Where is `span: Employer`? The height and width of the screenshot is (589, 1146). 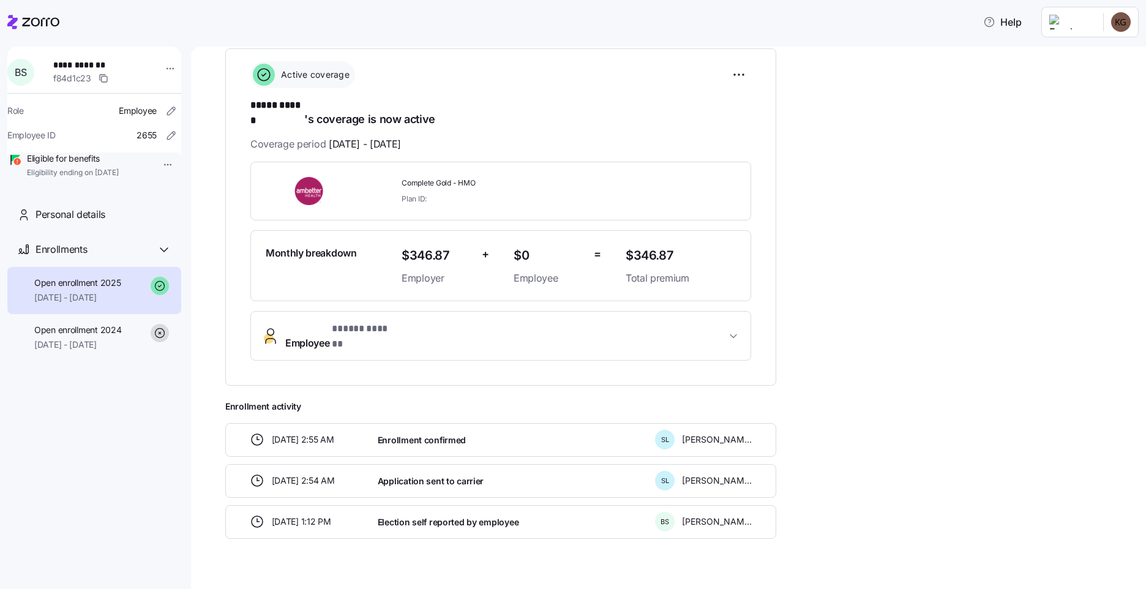
span: Employer is located at coordinates (436, 278).